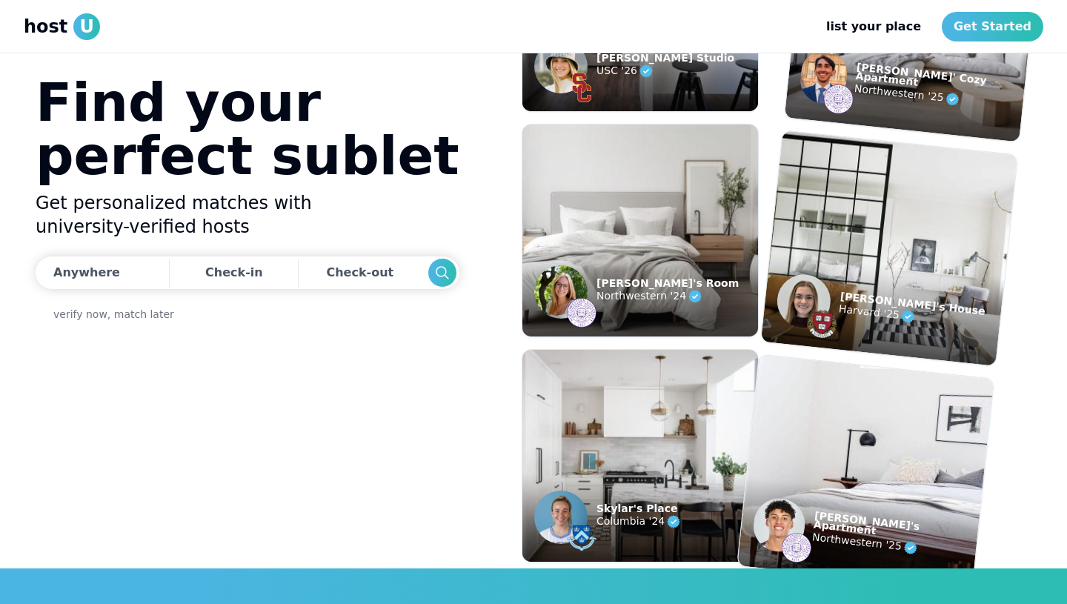  I want to click on h2: Get personalized matches with university-verified hosts, so click(248, 215).